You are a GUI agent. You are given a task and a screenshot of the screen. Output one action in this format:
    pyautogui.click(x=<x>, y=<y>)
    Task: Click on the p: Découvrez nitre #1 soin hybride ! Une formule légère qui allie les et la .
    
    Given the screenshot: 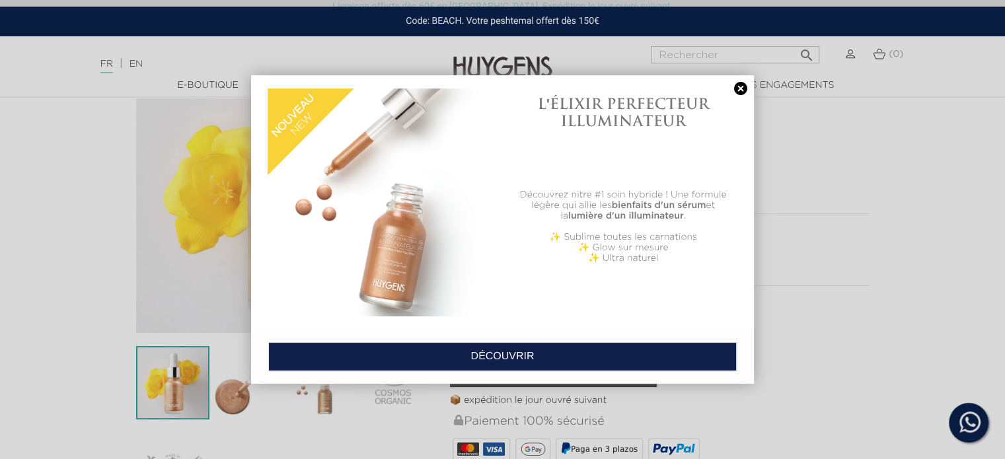 What is the action you would take?
    pyautogui.click(x=623, y=205)
    